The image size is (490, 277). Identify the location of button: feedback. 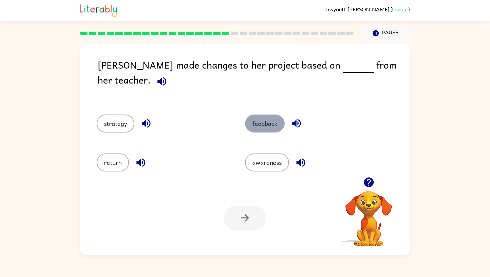
(264, 124).